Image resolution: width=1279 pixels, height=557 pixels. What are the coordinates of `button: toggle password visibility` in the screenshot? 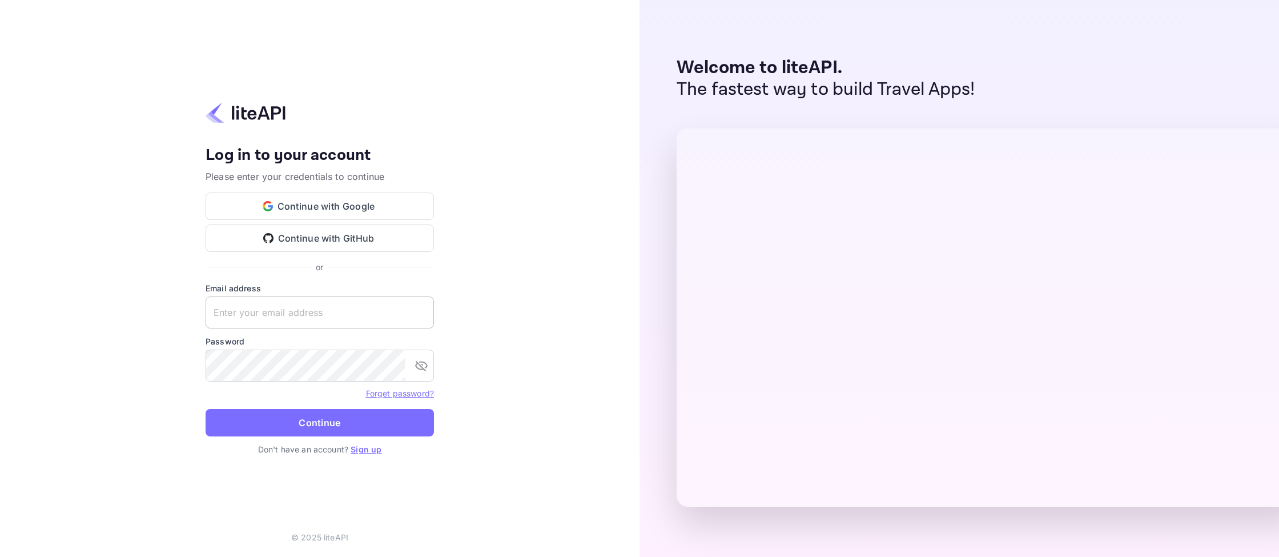 It's located at (421, 365).